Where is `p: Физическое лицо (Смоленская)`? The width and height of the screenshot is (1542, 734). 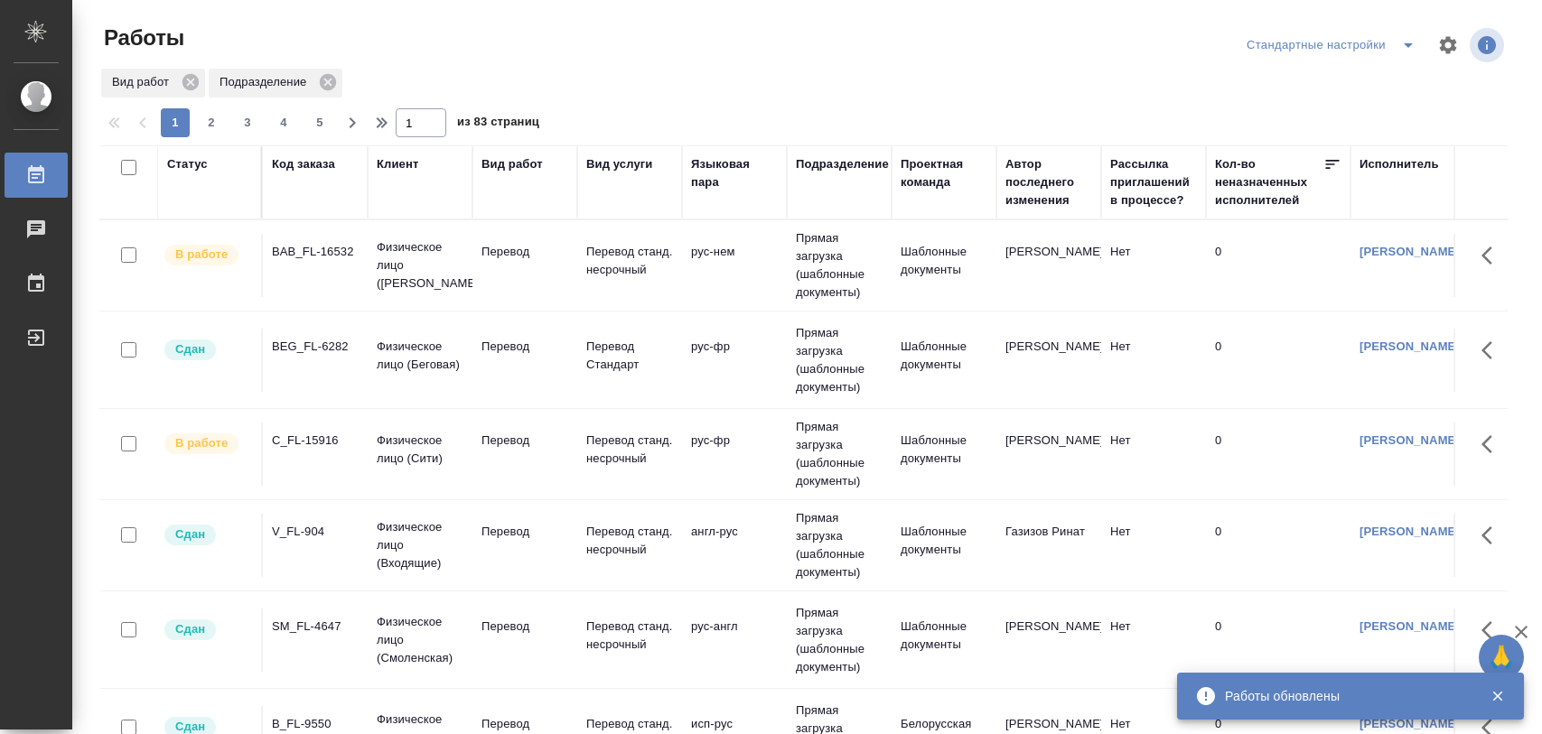
p: Физическое лицо (Смоленская) is located at coordinates (420, 640).